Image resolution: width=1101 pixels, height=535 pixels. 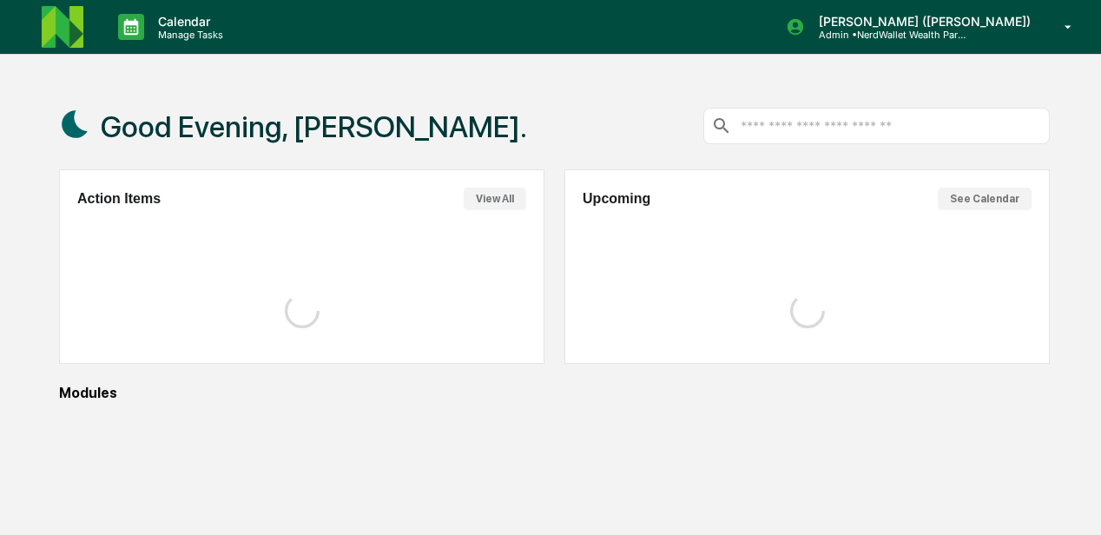 I want to click on p: Manage Tasks, so click(x=188, y=35).